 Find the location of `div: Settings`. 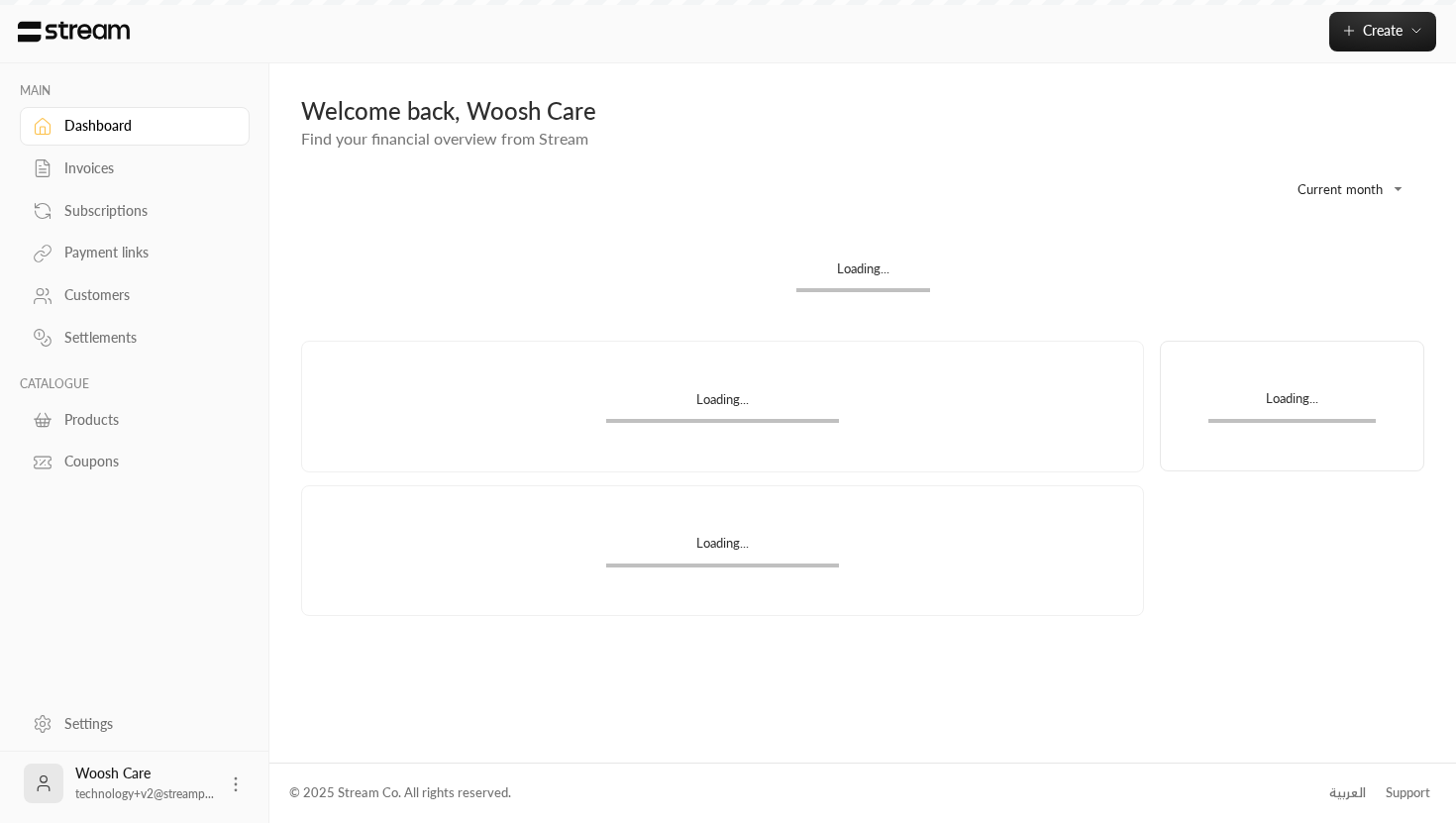

div: Settings is located at coordinates (145, 723).